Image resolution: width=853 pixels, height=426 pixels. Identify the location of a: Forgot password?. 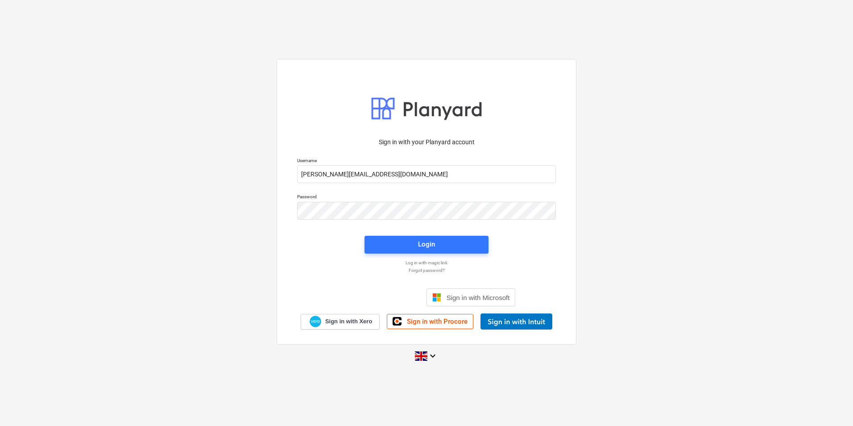
(427, 270).